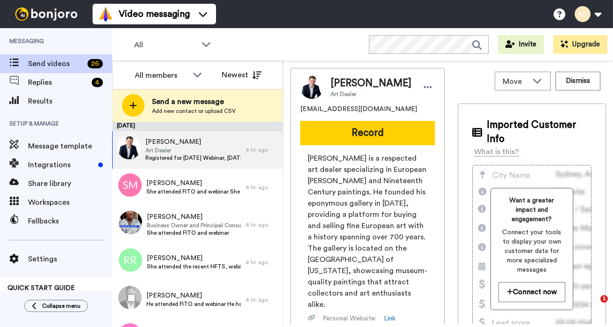 The width and height of the screenshot is (613, 327). What do you see at coordinates (161, 75) in the screenshot?
I see `div: All members` at bounding box center [161, 75].